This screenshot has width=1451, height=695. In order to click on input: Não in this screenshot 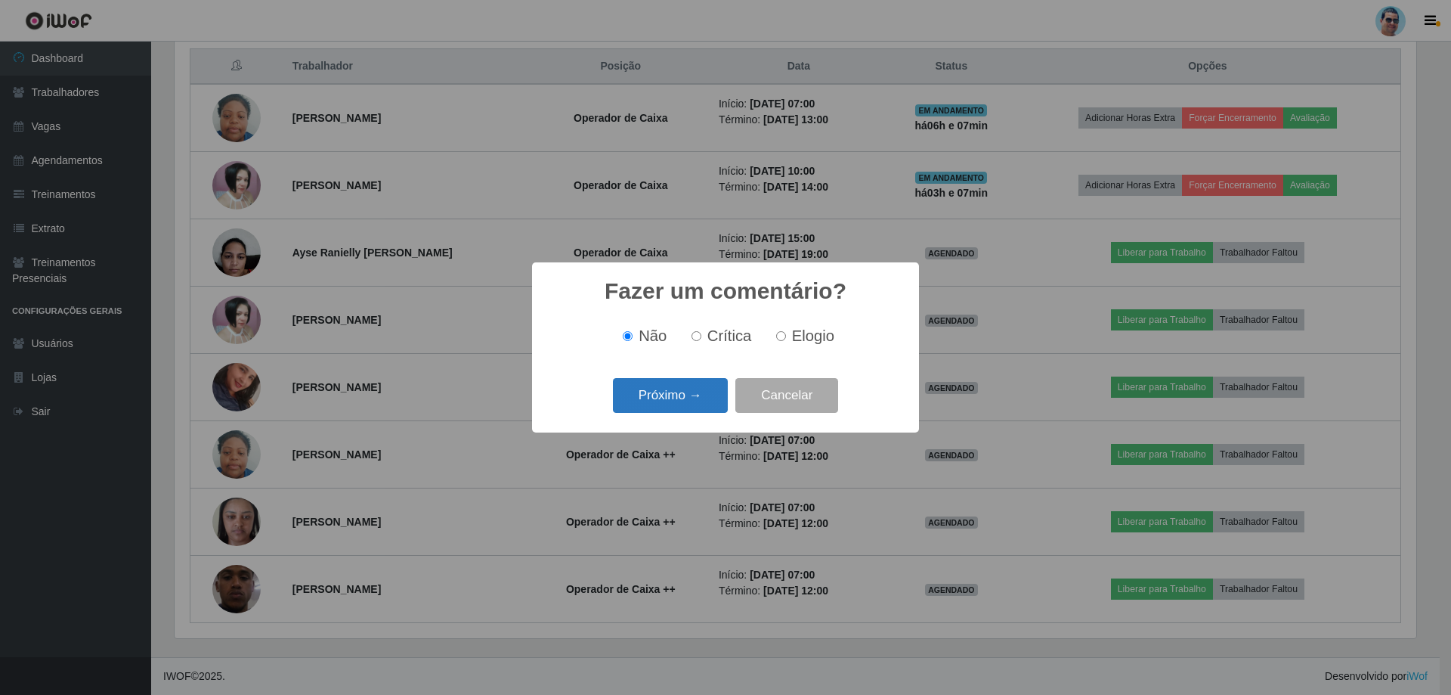, I will do `click(627, 336)`.